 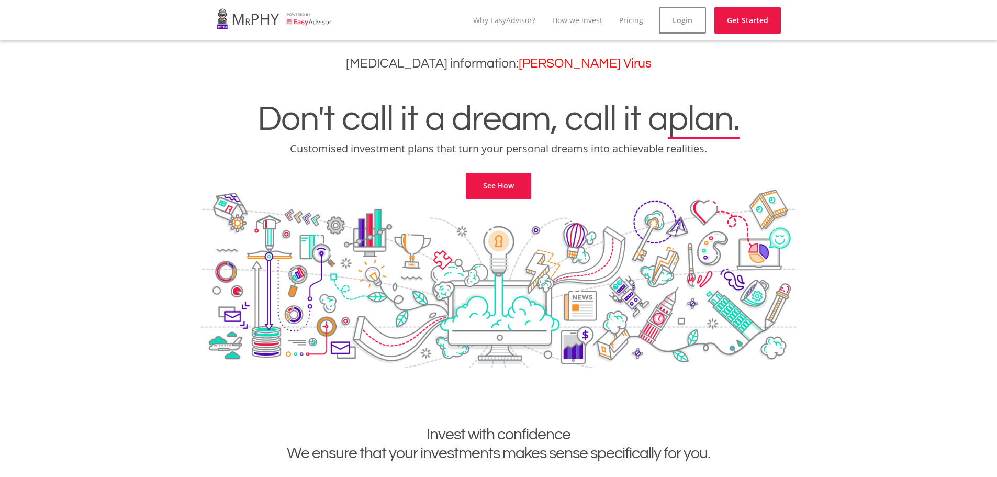 I want to click on a: Why EasyAdvisor?, so click(x=504, y=20).